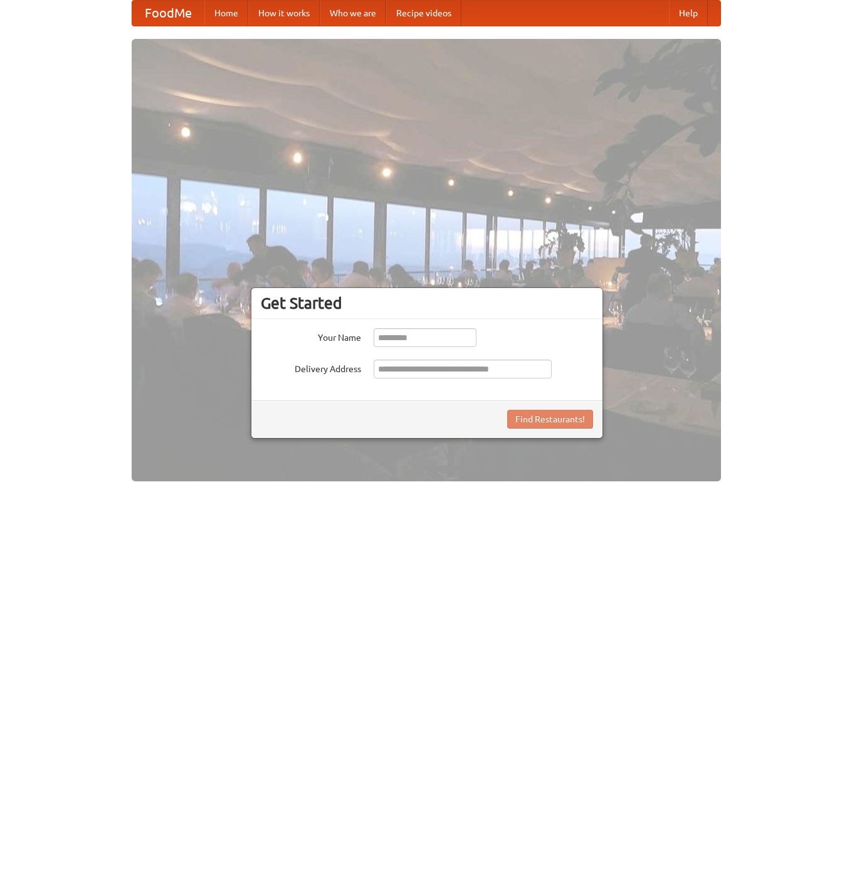  What do you see at coordinates (353, 13) in the screenshot?
I see `a: Who we are` at bounding box center [353, 13].